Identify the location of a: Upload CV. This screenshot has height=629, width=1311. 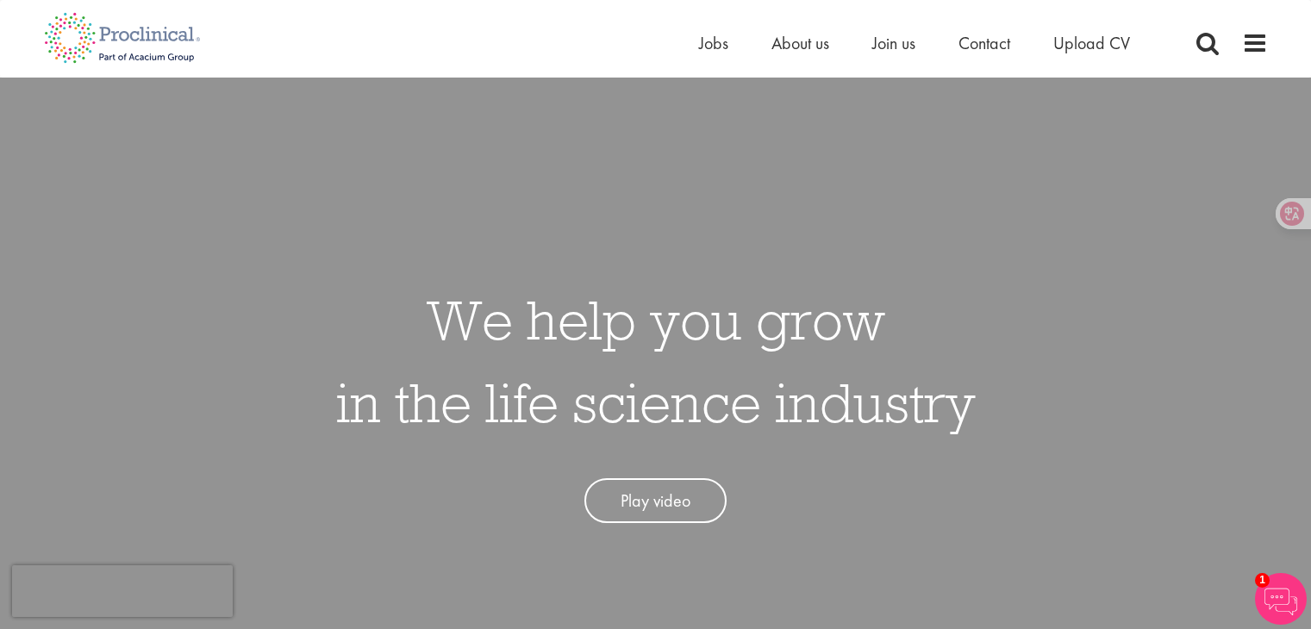
(1092, 43).